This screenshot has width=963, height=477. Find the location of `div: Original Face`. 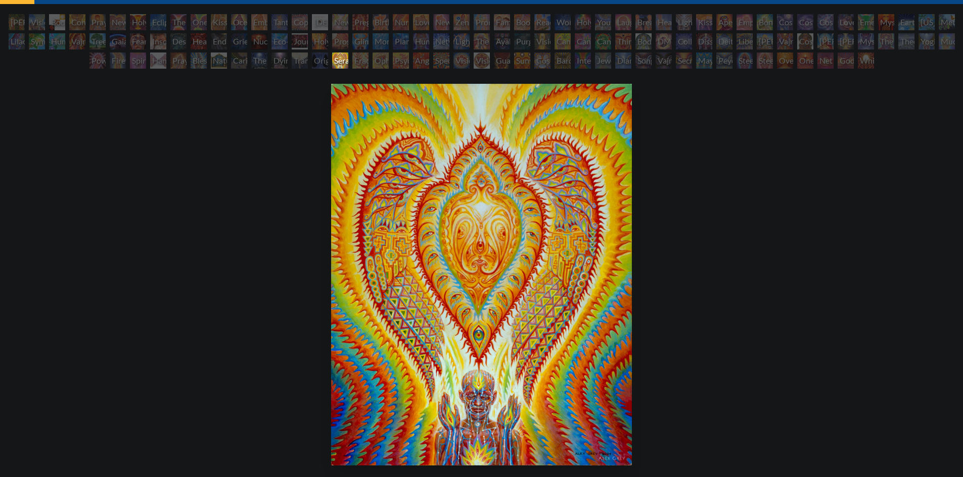

div: Original Face is located at coordinates (320, 61).